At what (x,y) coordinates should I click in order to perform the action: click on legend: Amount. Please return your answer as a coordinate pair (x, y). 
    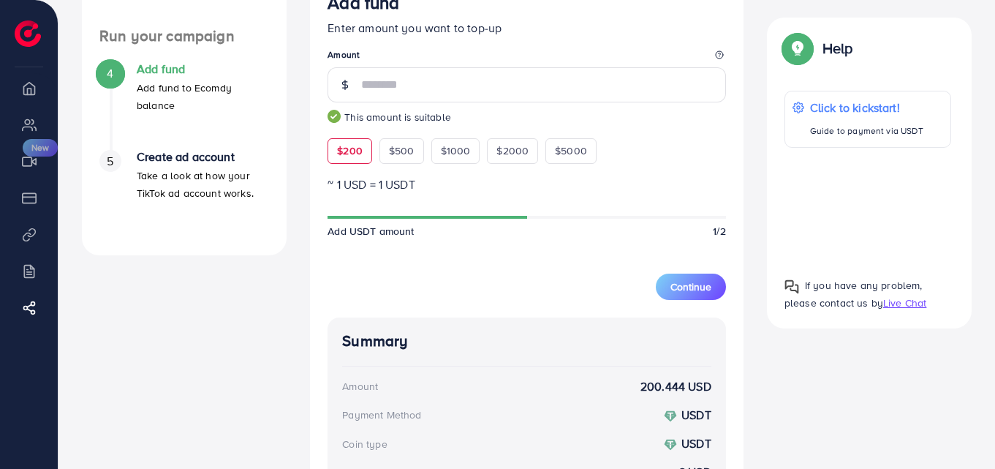
    Looking at the image, I should click on (526, 57).